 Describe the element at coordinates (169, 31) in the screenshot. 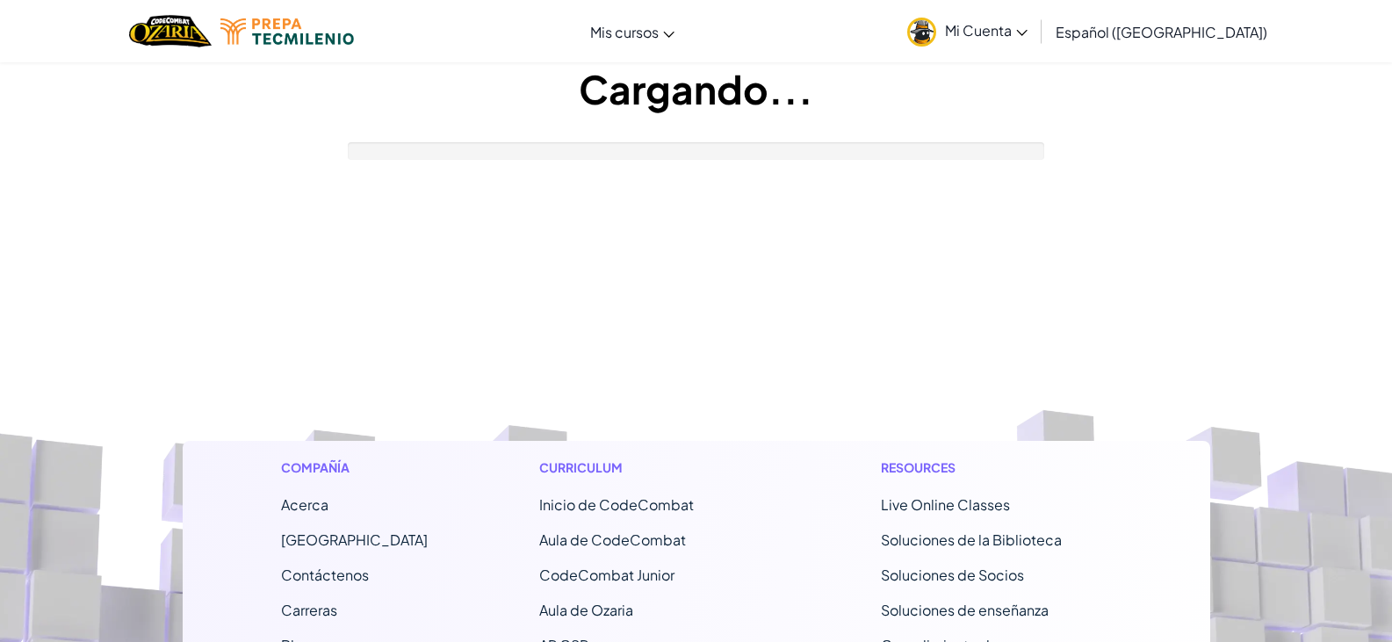

I see `img: Home` at that location.